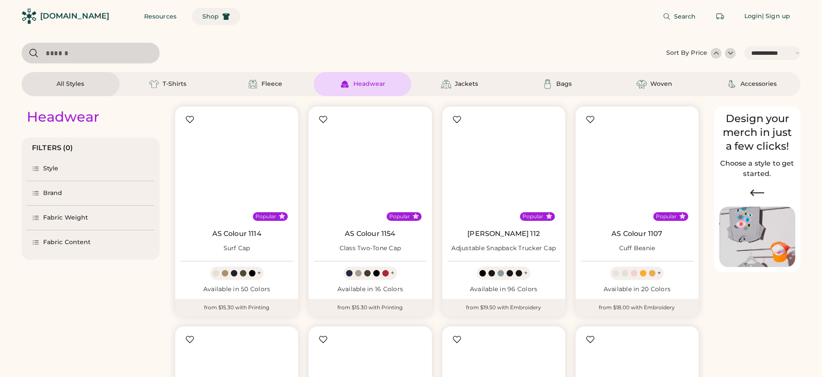 This screenshot has height=377, width=822. Describe the element at coordinates (504, 249) in the screenshot. I see `div: Adjustable Snapback Trucker Cap` at that location.